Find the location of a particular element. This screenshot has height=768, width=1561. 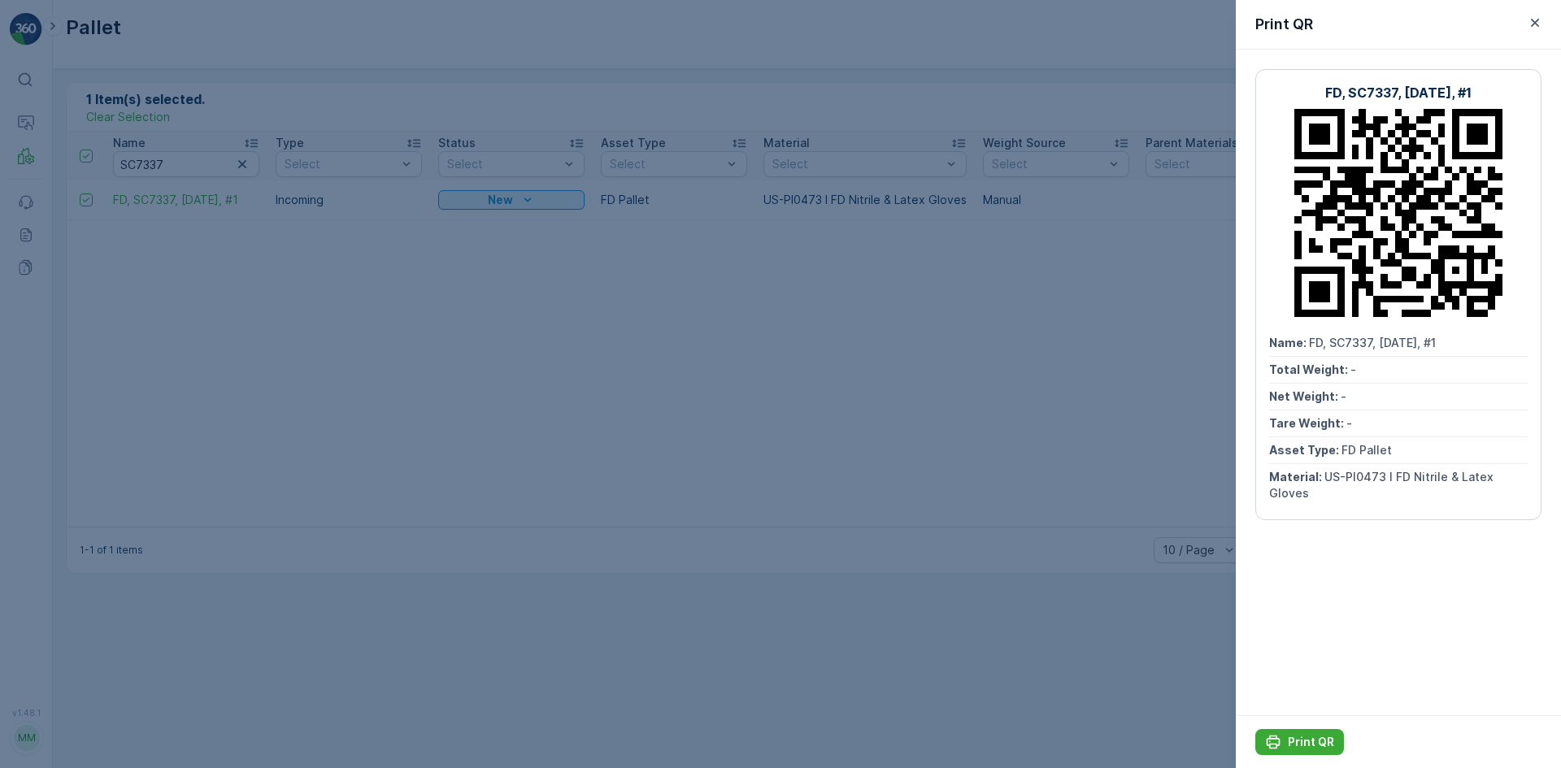

button: Print QR is located at coordinates (1299, 742).